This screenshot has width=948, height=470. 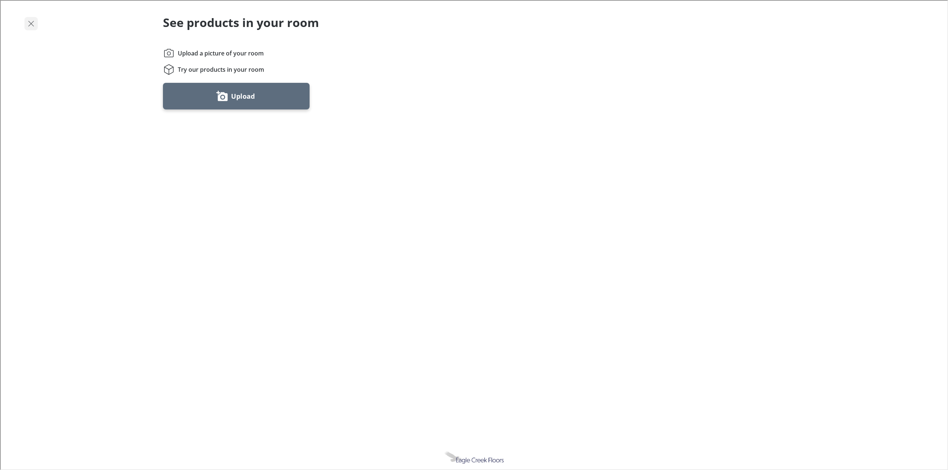 I want to click on label: Upload, so click(x=242, y=96).